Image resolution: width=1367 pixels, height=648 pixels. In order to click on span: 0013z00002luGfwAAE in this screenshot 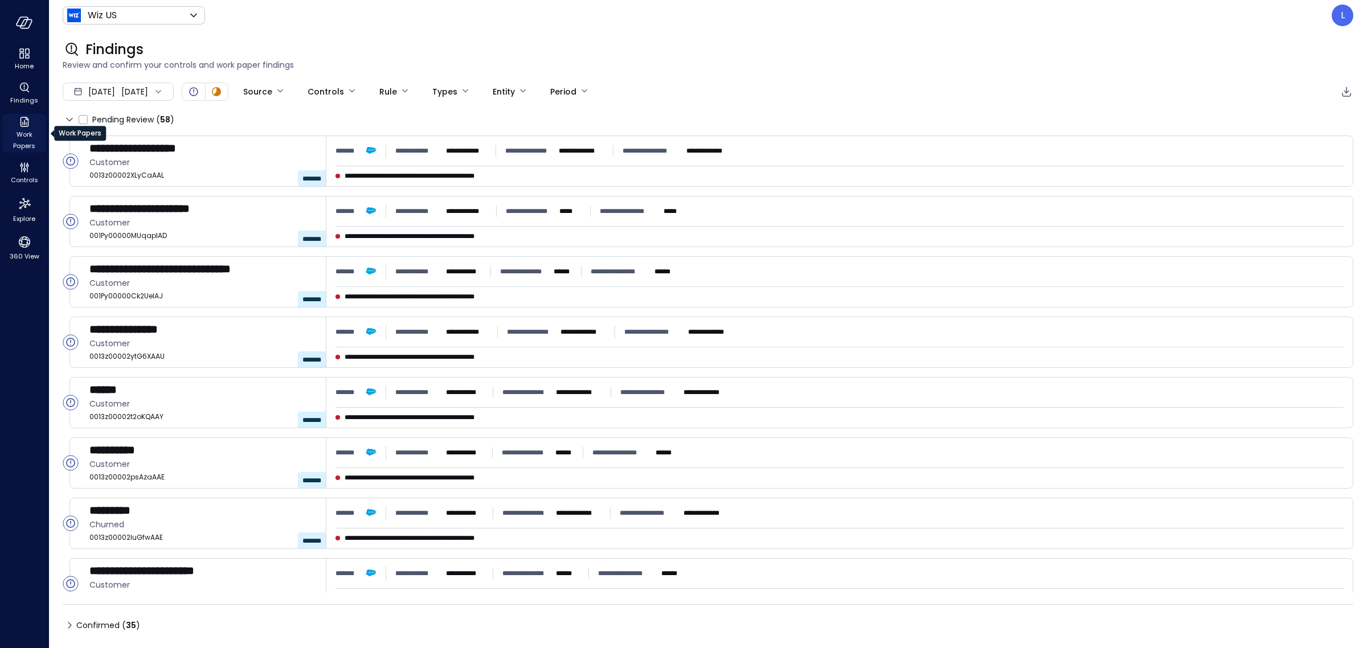, I will do `click(203, 538)`.